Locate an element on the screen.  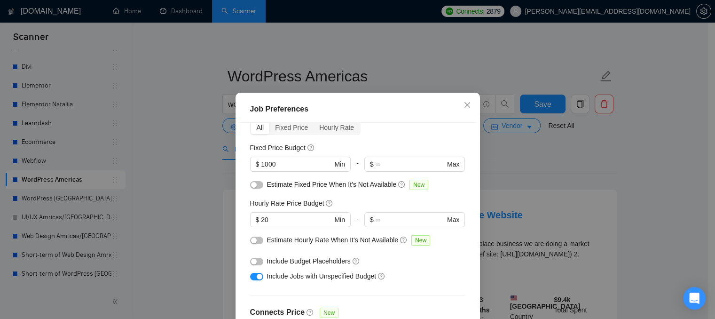
h4: Connects Price is located at coordinates (277, 312).